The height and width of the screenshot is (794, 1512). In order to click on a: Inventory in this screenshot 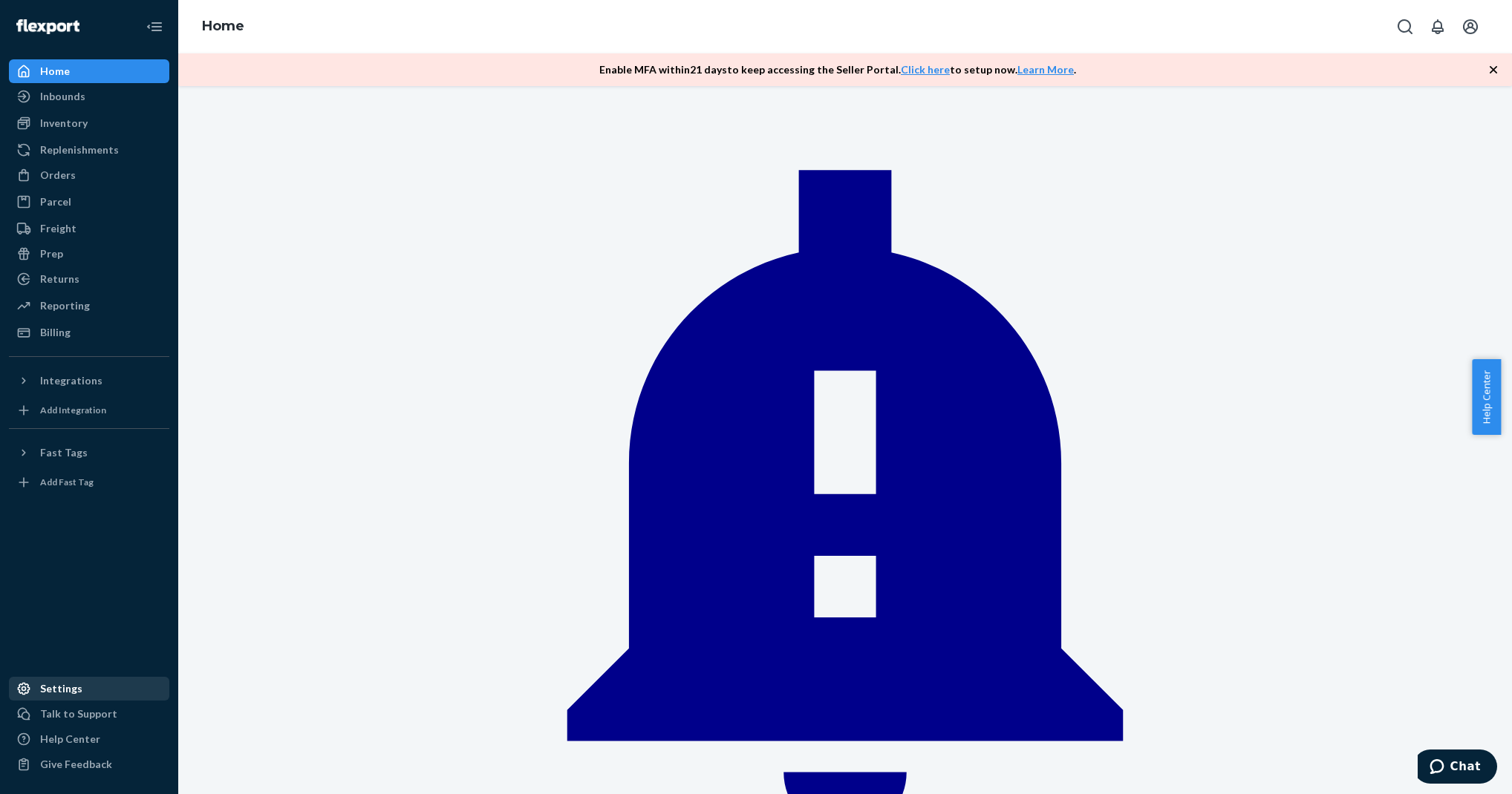, I will do `click(90, 123)`.